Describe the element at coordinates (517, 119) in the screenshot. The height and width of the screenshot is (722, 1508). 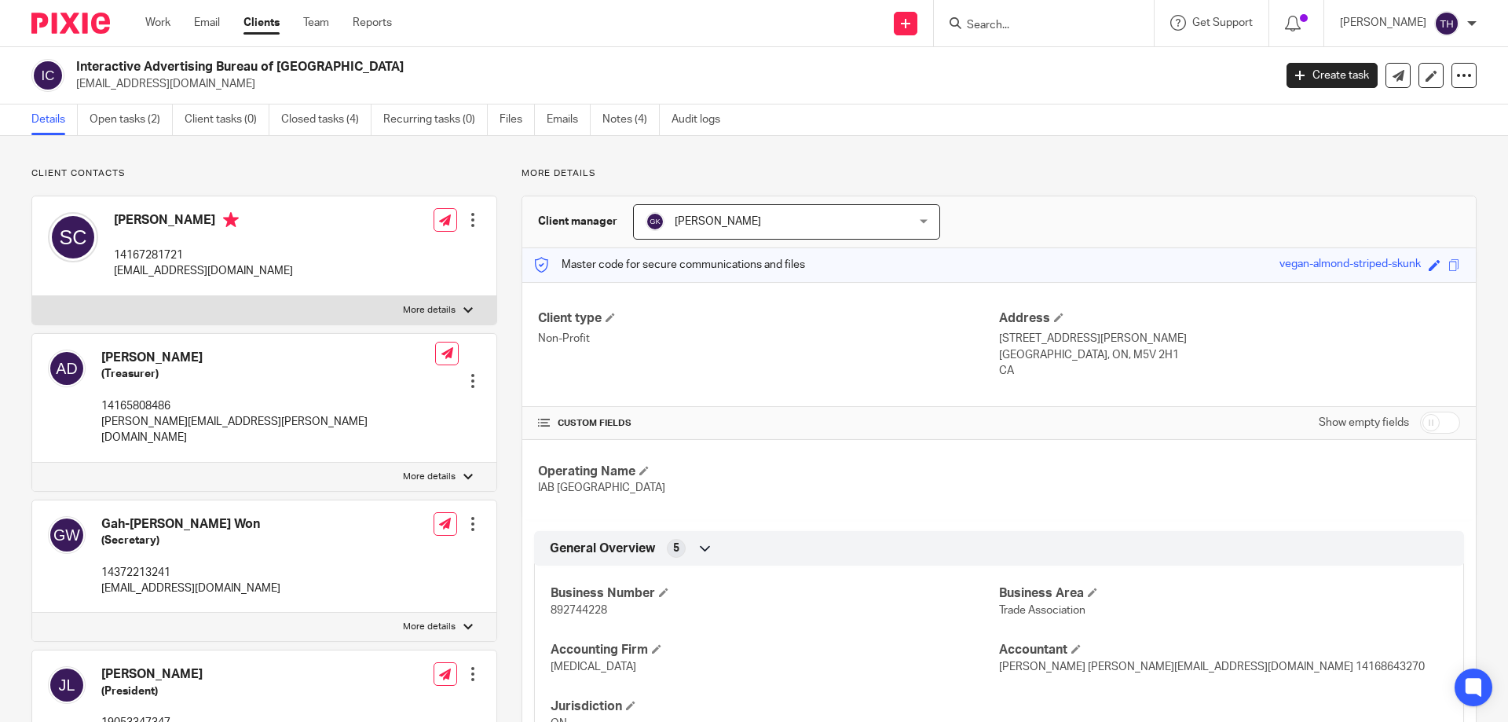
I see `a: Files` at that location.